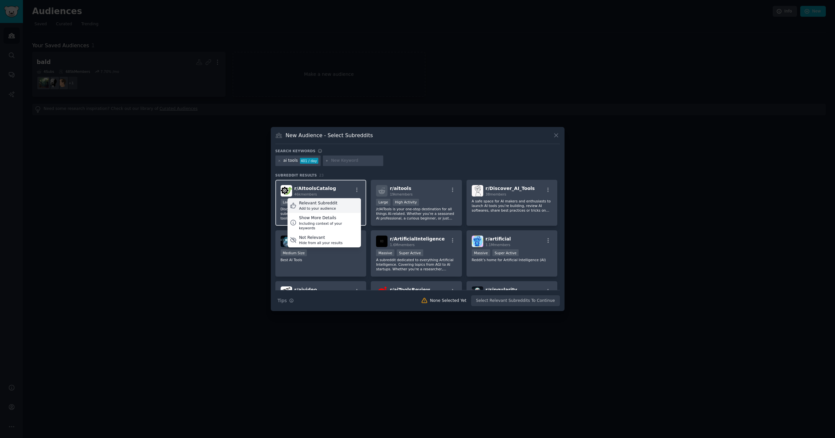 The image size is (835, 438). I want to click on div: Show More Details, so click(329, 218).